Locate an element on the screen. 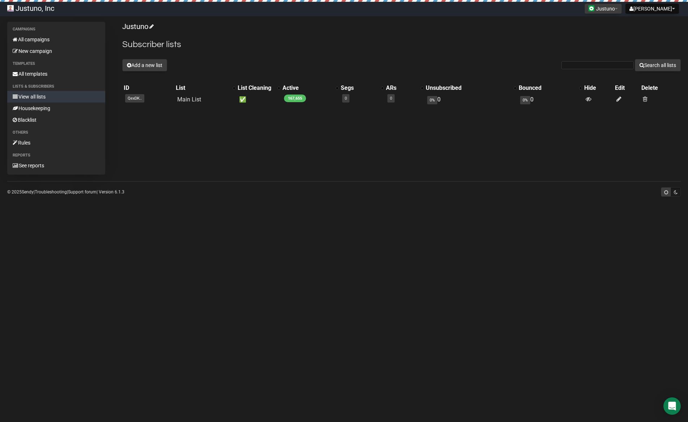 The image size is (688, 422). div: Bounced is located at coordinates (547, 88).